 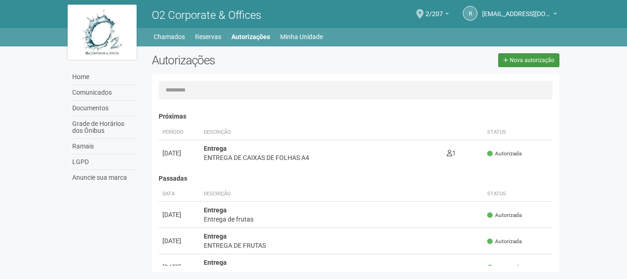 I want to click on span: recepcao@benassirio.com.br, so click(x=517, y=9).